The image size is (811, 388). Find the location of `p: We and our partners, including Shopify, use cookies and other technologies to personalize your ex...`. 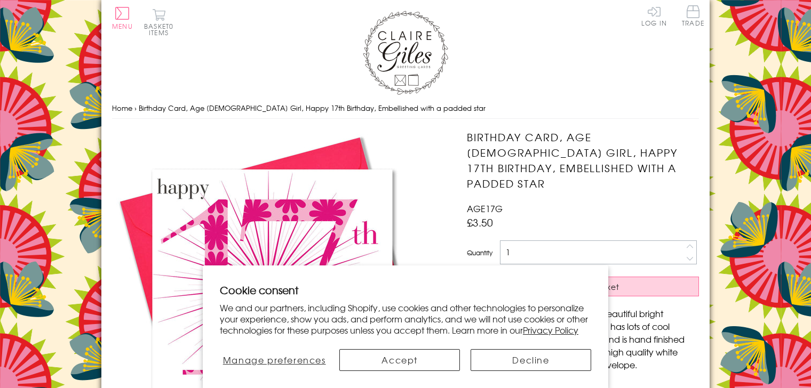

p: We and our partners, including Shopify, use cookies and other technologies to personalize your ex... is located at coordinates (405, 319).